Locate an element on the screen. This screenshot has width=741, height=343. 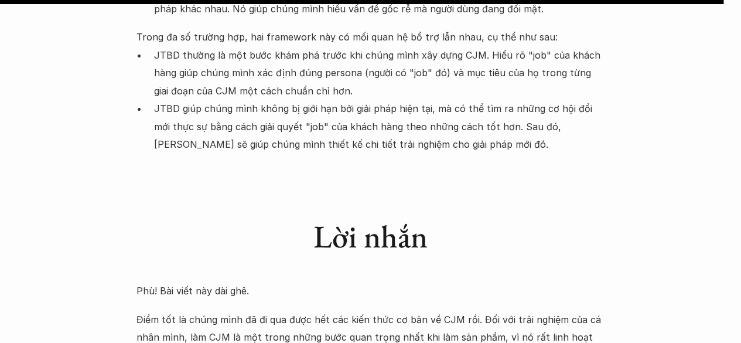
p: JTBD thường là một bước khám phá trước khi chúng mình xây dựng CJM. Hiểu rõ "job" của khách hàng ... is located at coordinates (380, 73).